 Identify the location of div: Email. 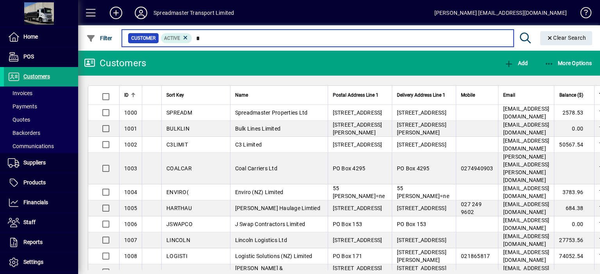
(526, 95).